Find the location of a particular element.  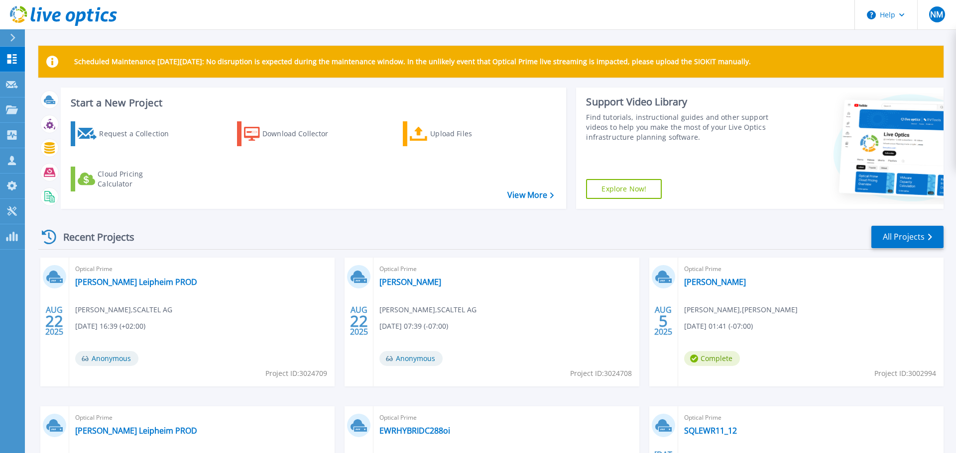

div: Cloud Pricing Calculator is located at coordinates (137, 179).